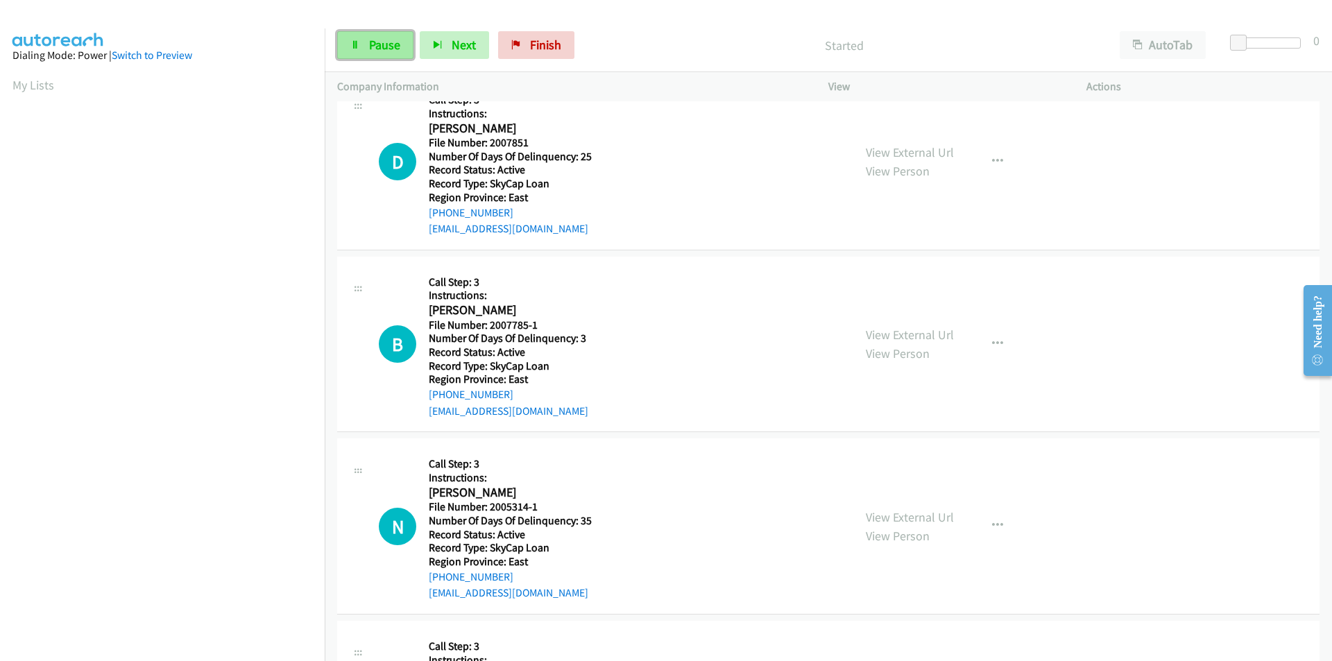 The height and width of the screenshot is (661, 1332). What do you see at coordinates (1269, 43) in the screenshot?
I see `div: Delay between calls (in seconds)` at bounding box center [1269, 43].